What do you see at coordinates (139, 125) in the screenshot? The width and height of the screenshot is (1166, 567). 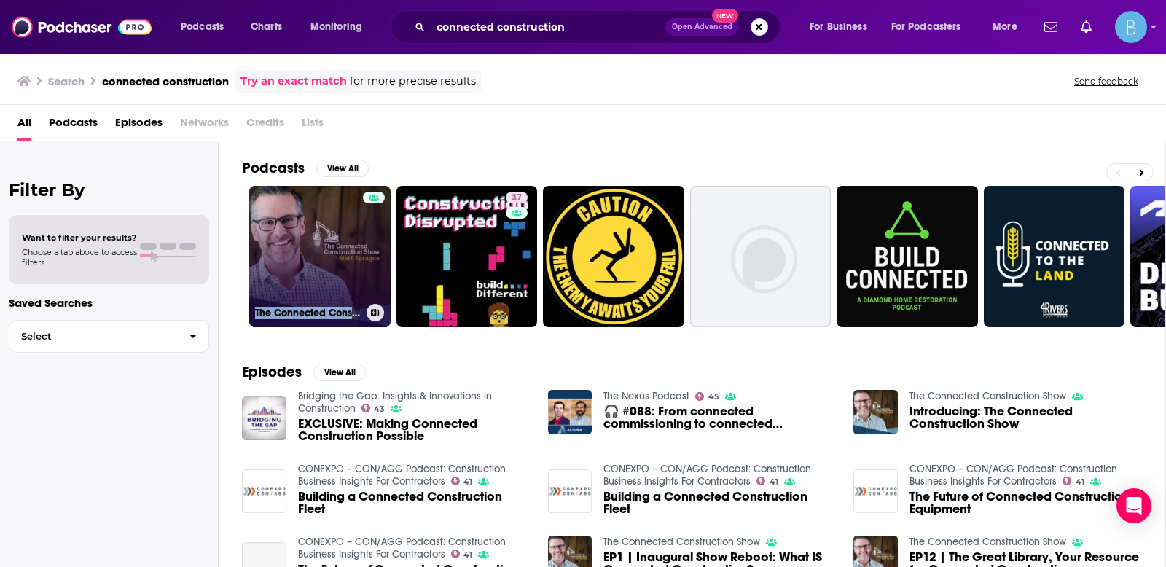 I see `a: Episodes` at bounding box center [139, 125].